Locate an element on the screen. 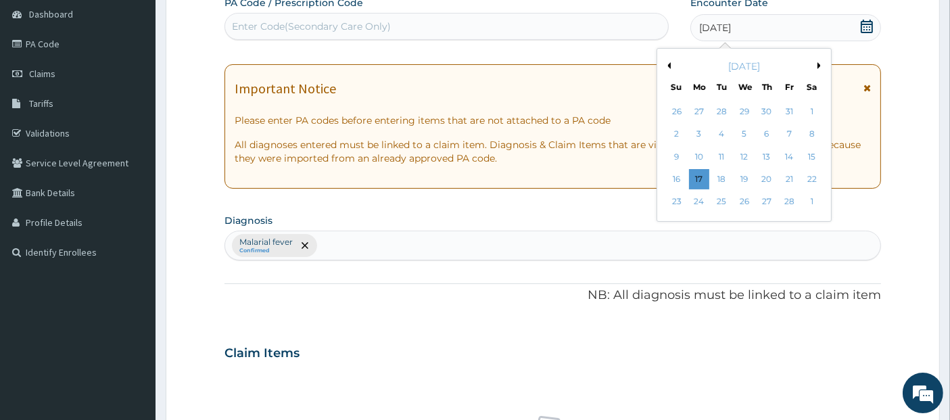 Image resolution: width=950 pixels, height=420 pixels. div: Choose Saturday, February 1st, 2025 is located at coordinates (812, 112).